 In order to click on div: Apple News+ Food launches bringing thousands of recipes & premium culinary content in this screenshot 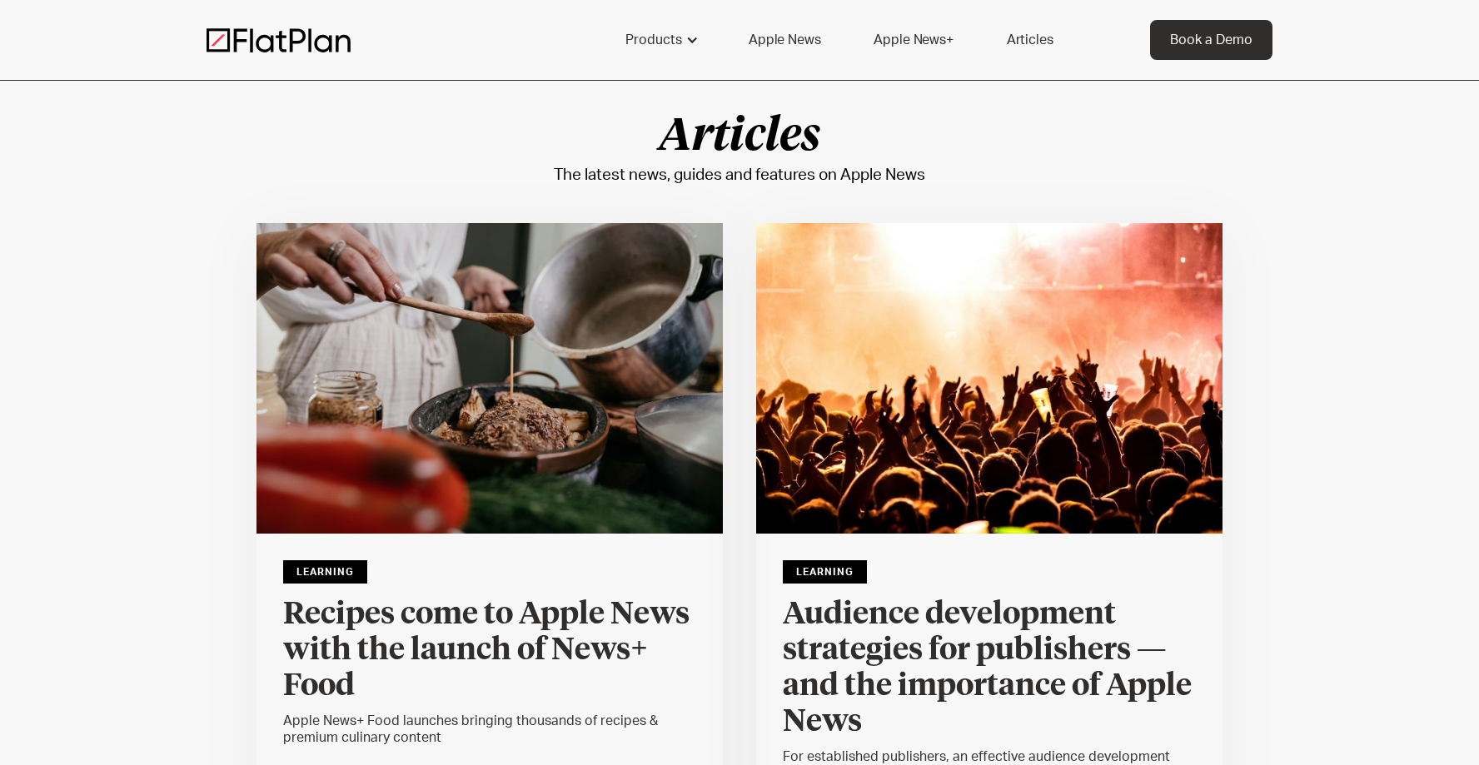, I will do `click(490, 729)`.